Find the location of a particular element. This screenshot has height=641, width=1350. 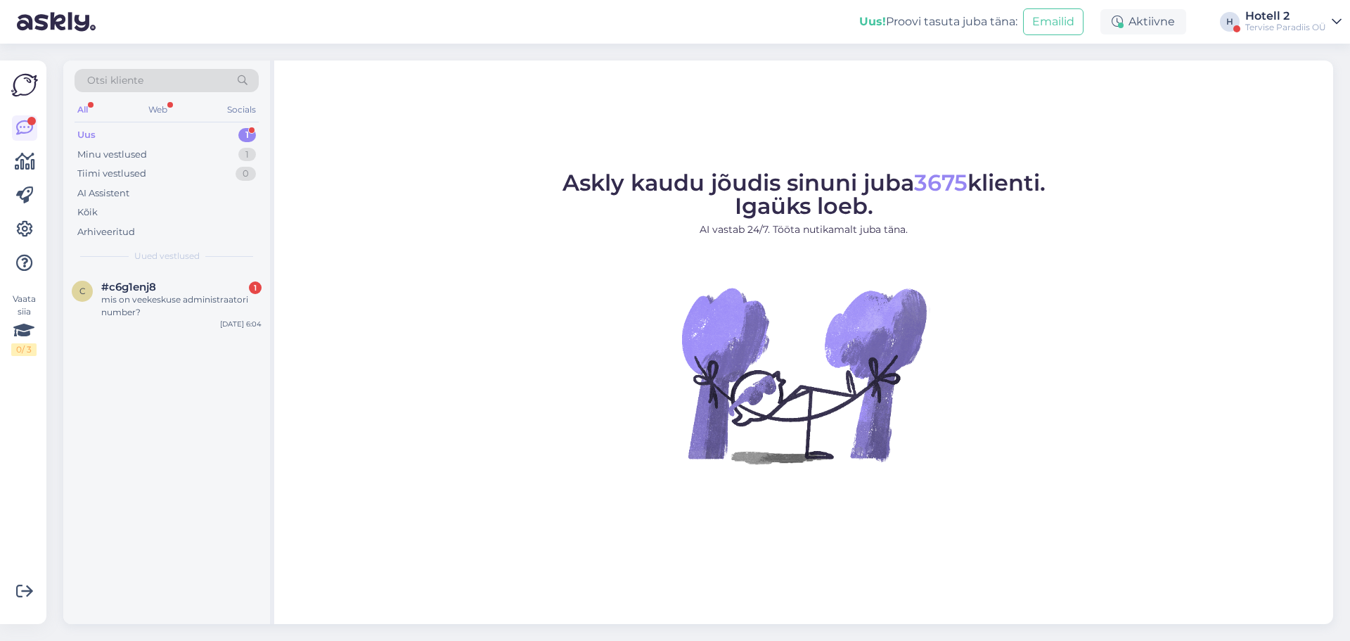

div: Vaata siia is located at coordinates (24, 324).